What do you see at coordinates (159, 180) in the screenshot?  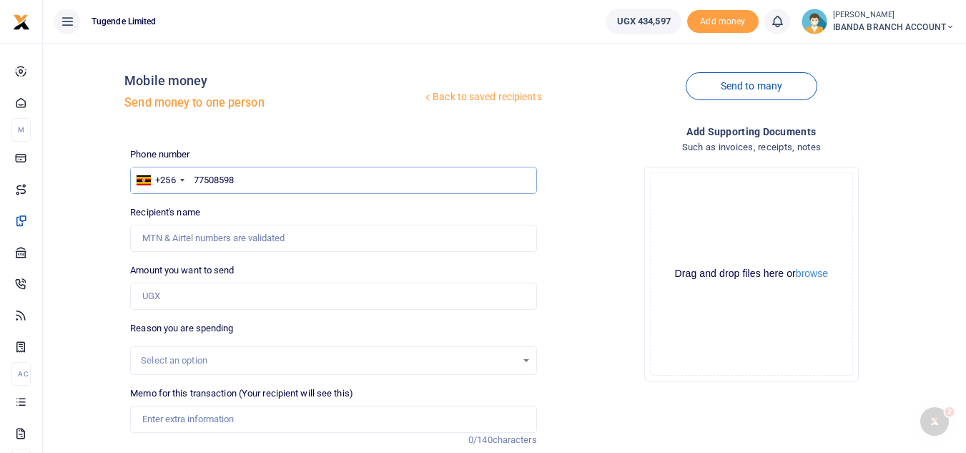 I see `div: Uganda: +256` at bounding box center [159, 180].